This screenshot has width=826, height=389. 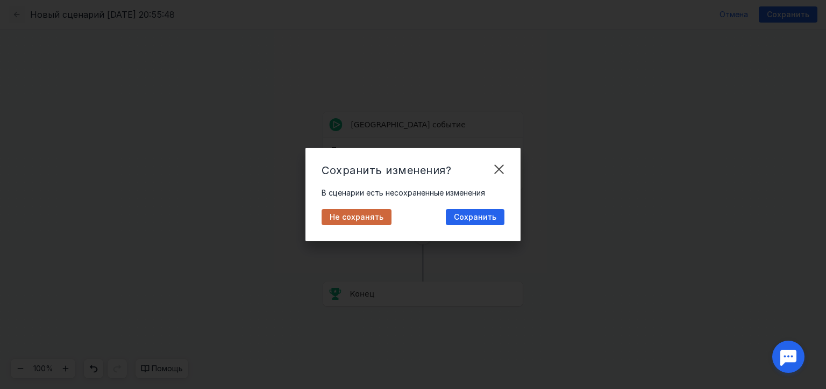 What do you see at coordinates (357, 217) in the screenshot?
I see `button: Не сохранять` at bounding box center [357, 217].